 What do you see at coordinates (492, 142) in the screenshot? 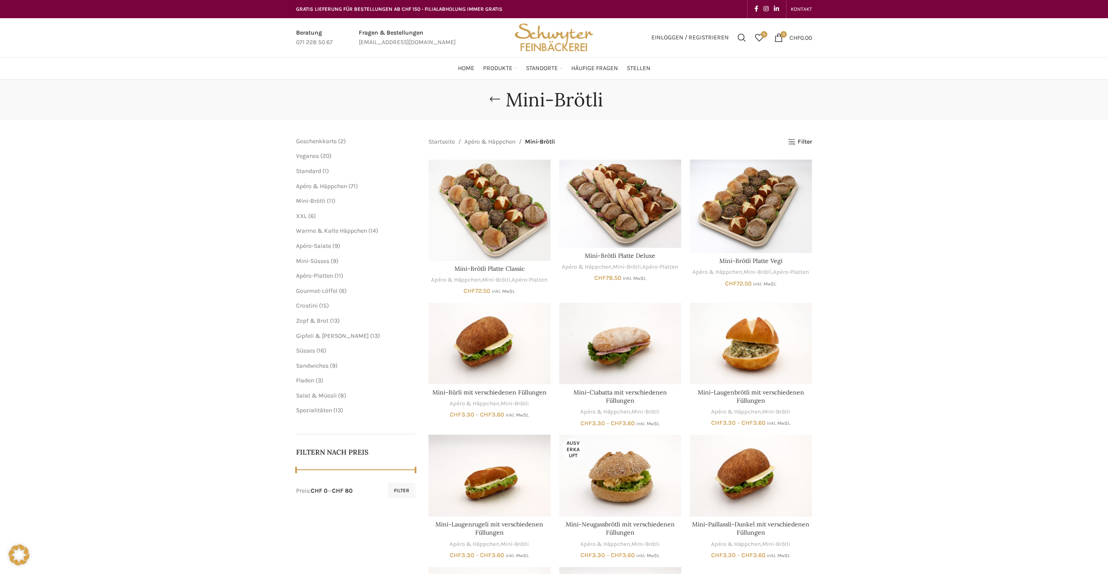
I see `nav: Breadcrumb` at bounding box center [492, 142].